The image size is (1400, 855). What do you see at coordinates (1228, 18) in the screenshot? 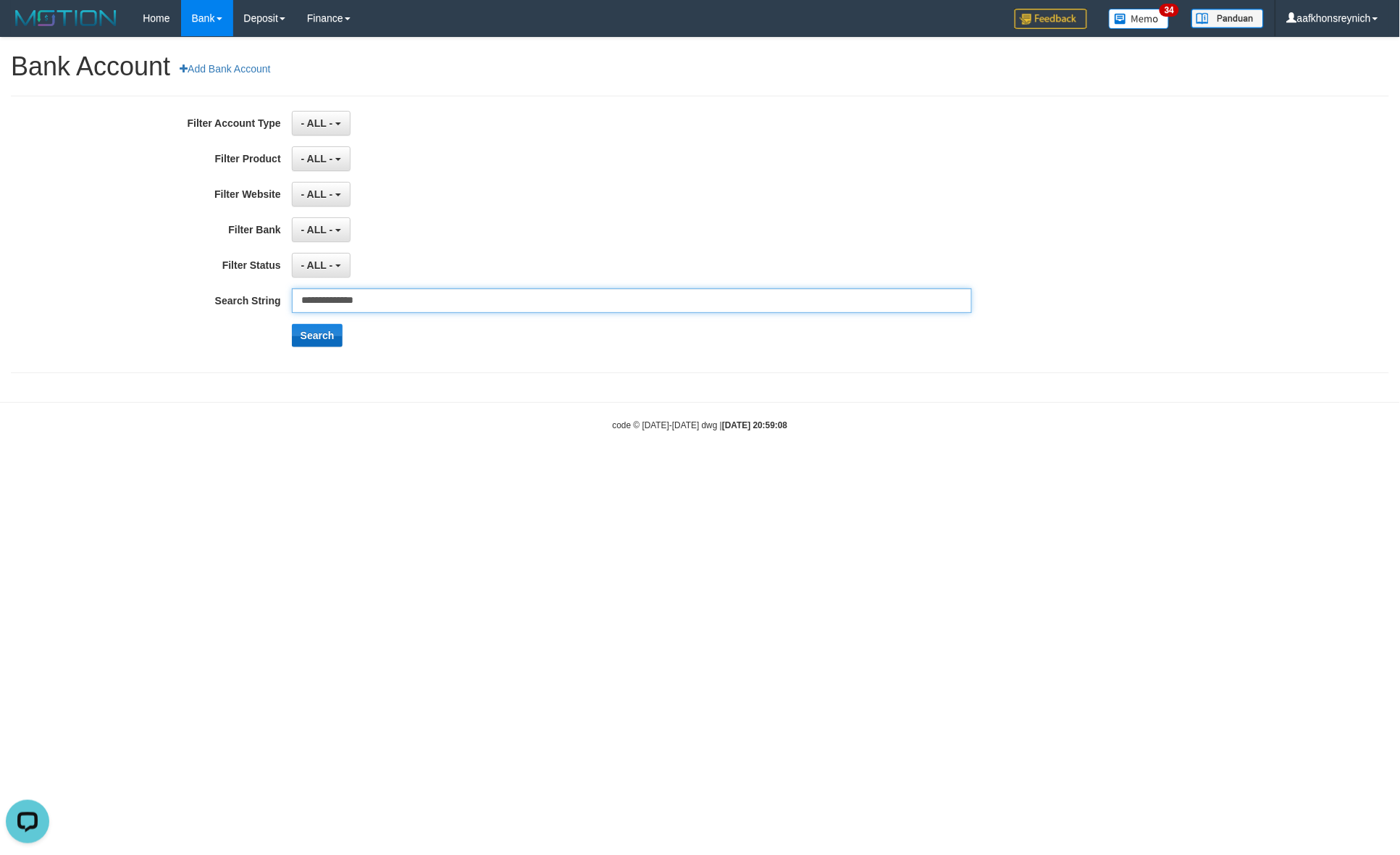
I see `img: panduan.png` at bounding box center [1228, 18].